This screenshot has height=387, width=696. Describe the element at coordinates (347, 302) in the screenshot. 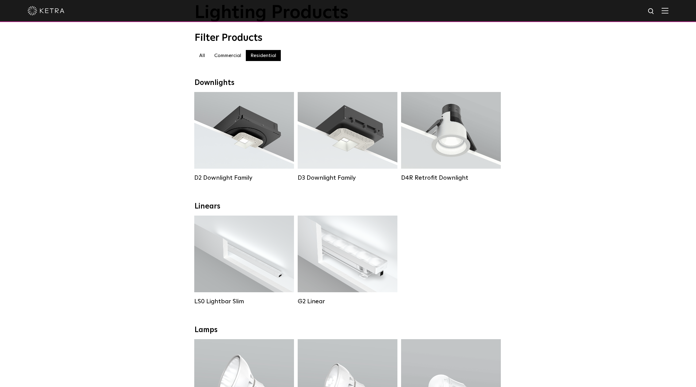

I see `div: G2 Linear` at that location.